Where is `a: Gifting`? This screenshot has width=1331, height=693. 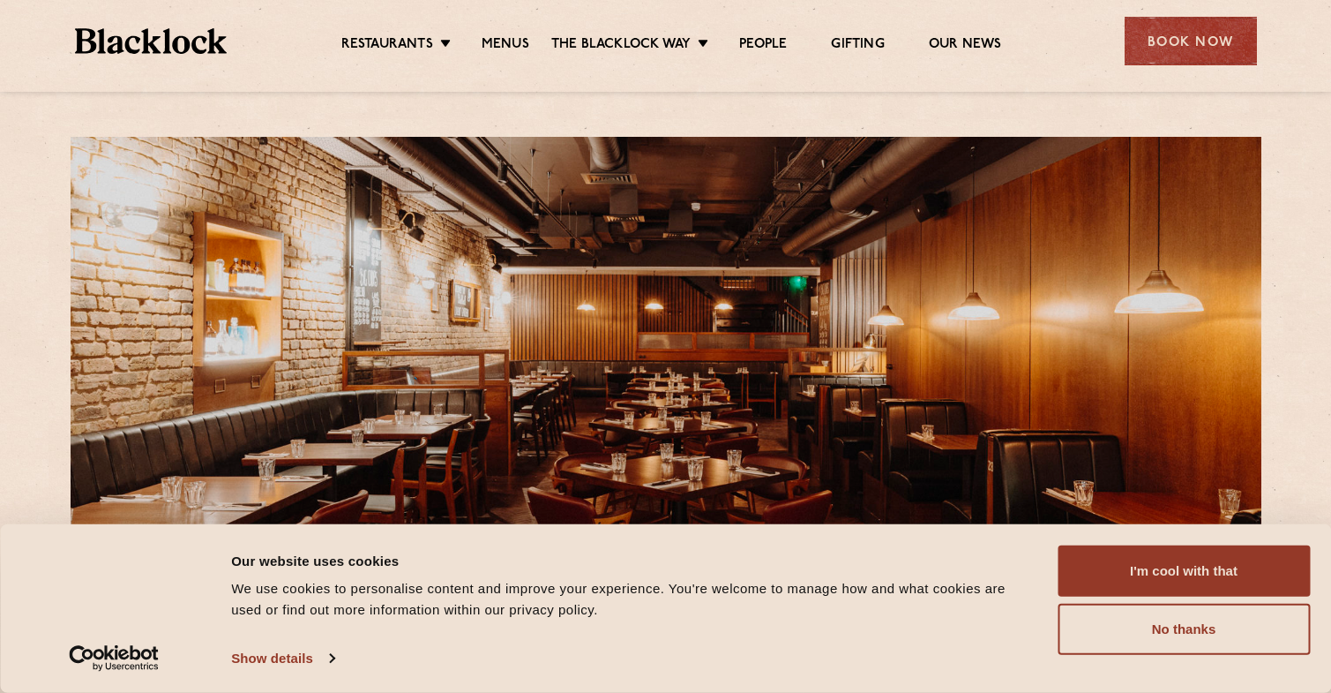 a: Gifting is located at coordinates (858, 46).